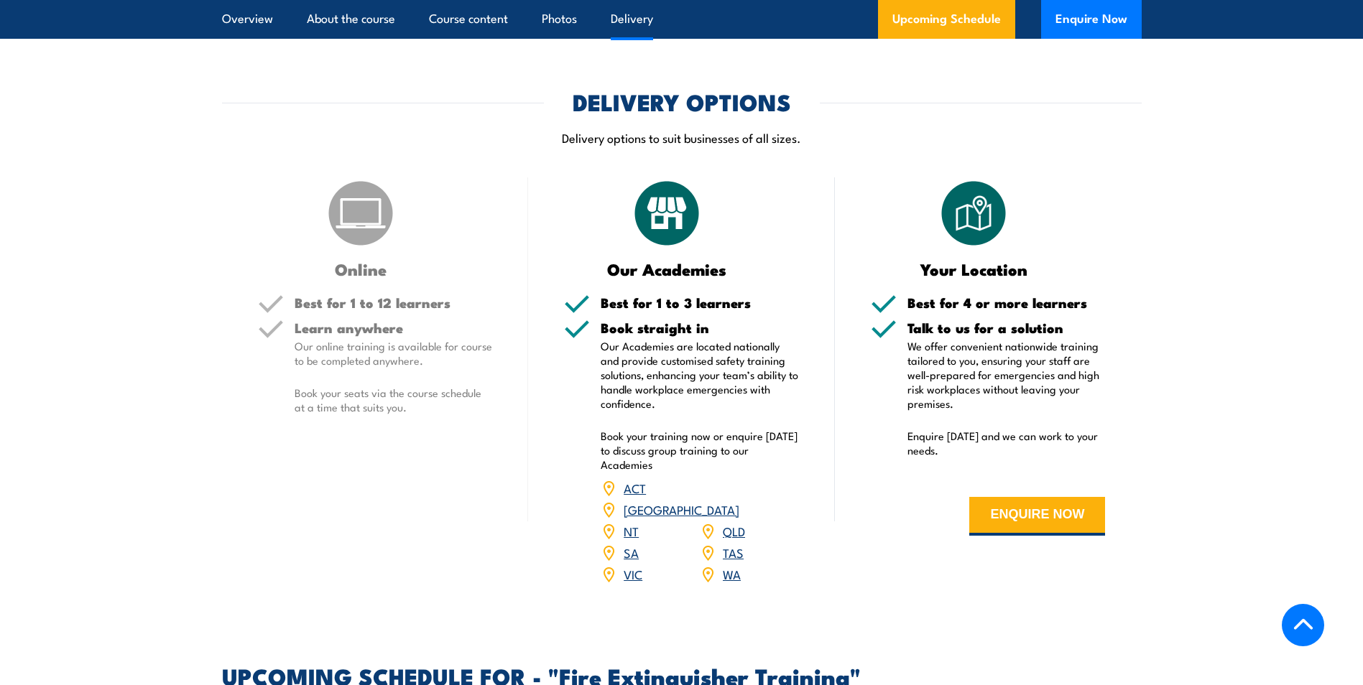 This screenshot has width=1363, height=685. I want to click on p: Book your seats via the course schedule at a time that suits you., so click(394, 400).